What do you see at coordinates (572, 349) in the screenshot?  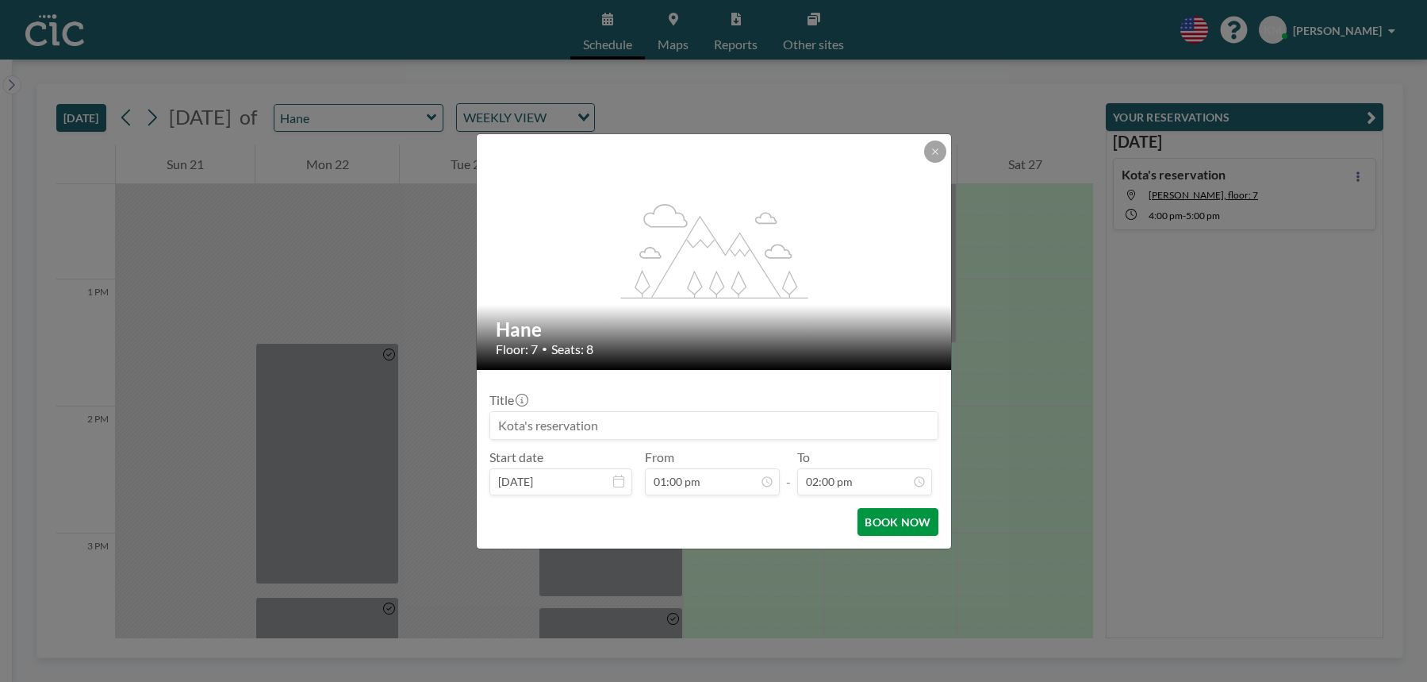 I see `span: Seats: 8` at bounding box center [572, 349].